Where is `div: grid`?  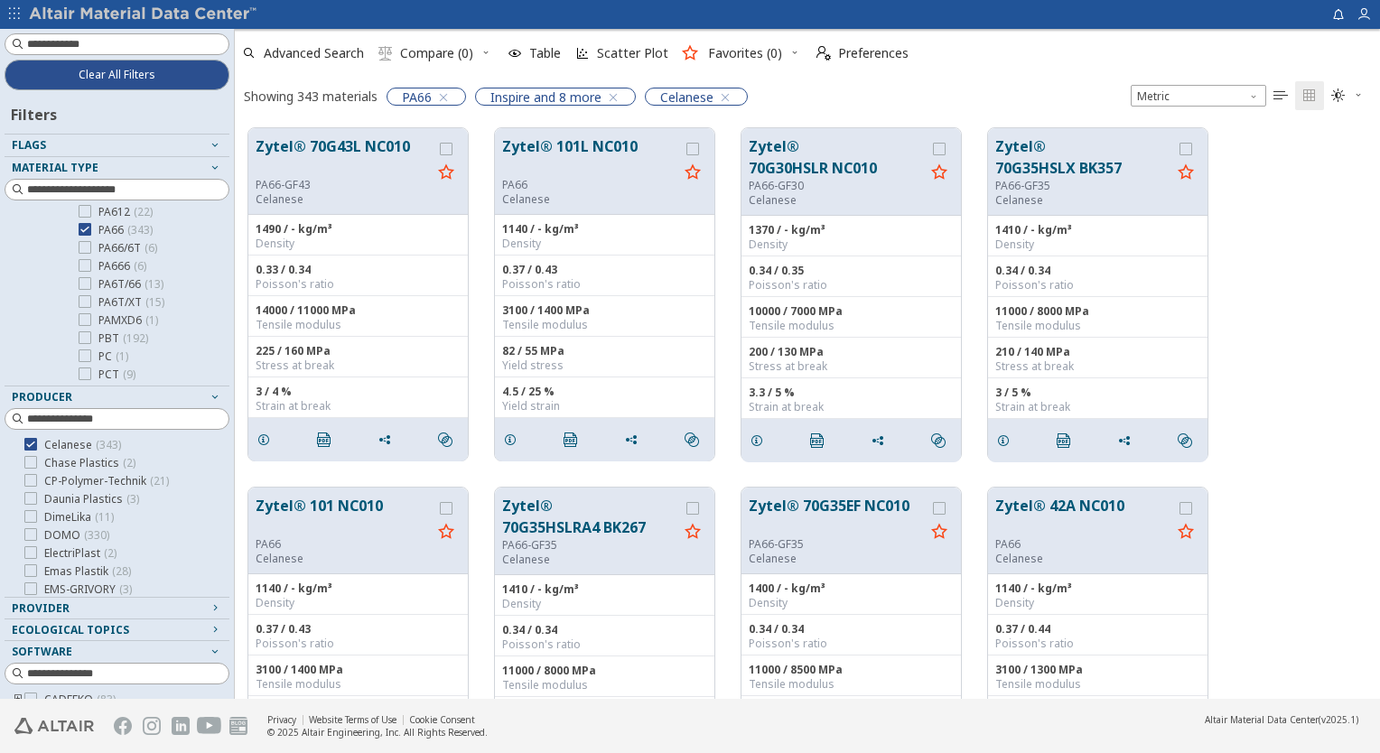 div: grid is located at coordinates (808, 407).